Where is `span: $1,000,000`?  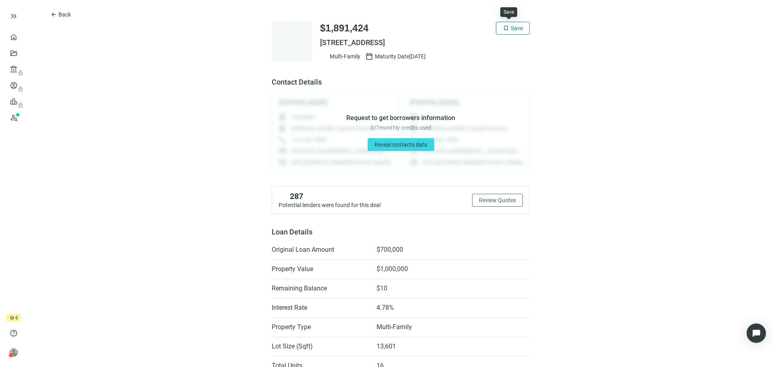 span: $1,000,000 is located at coordinates (392, 269).